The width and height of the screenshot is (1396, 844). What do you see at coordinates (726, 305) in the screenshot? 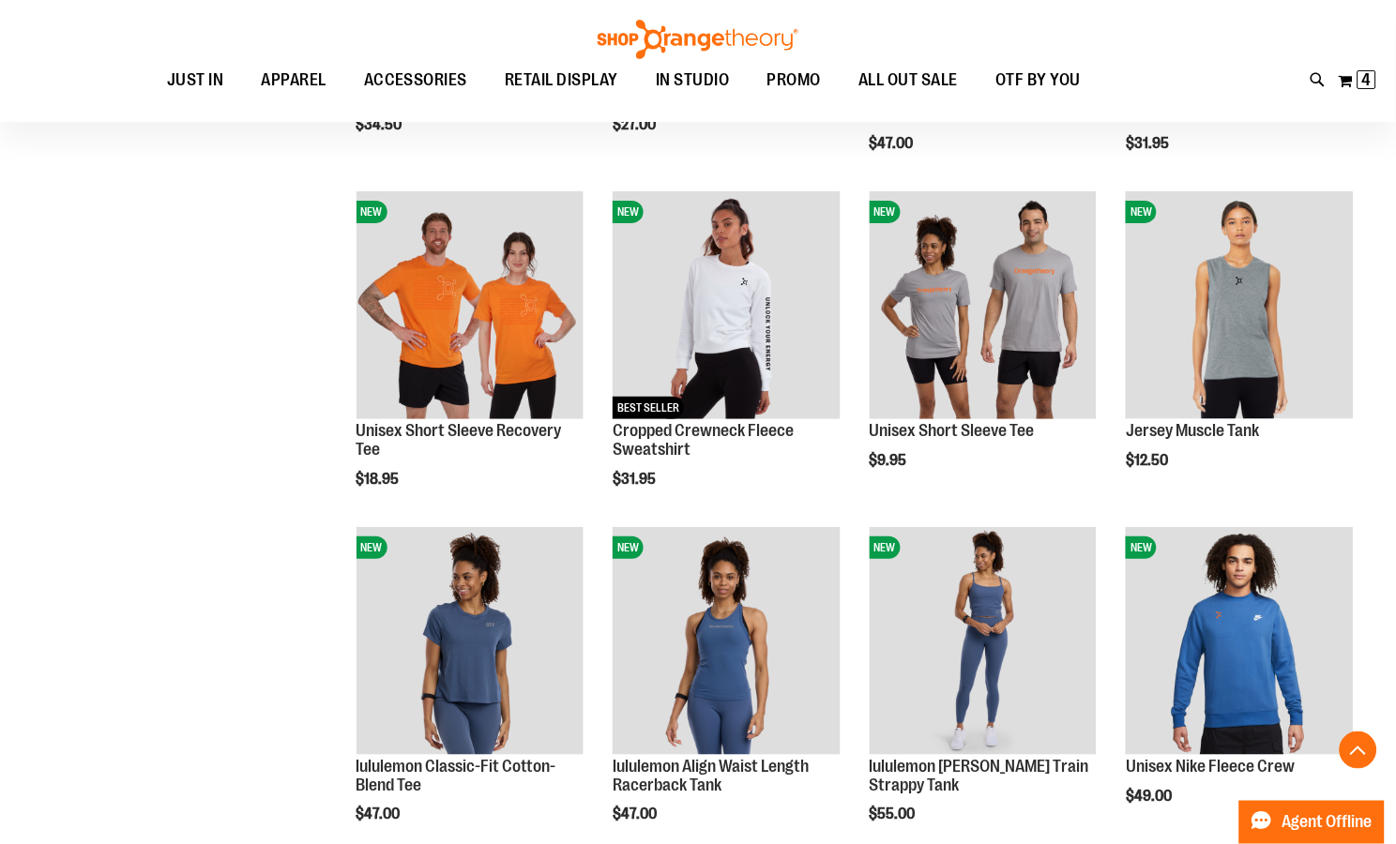
I see `img: Cropped Crewneck Fleece Sweatshirt` at bounding box center [726, 305].